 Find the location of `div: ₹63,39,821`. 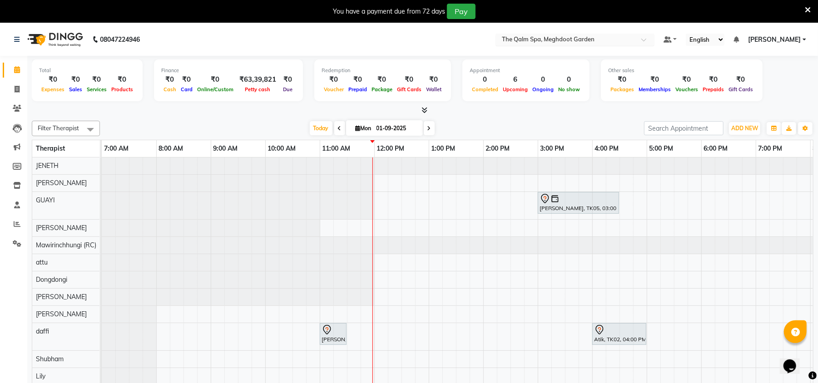

div: ₹63,39,821 is located at coordinates (258, 79).